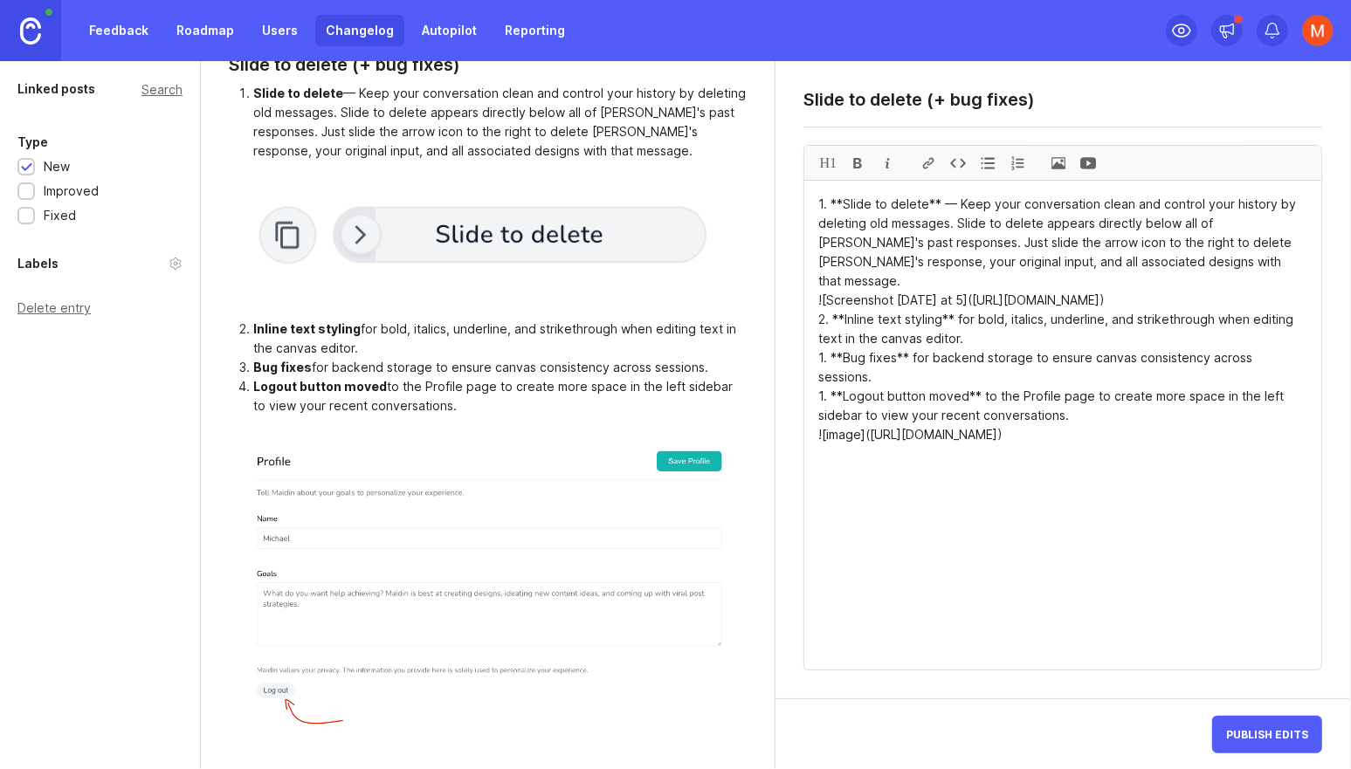  What do you see at coordinates (162, 89) in the screenshot?
I see `div: Search` at bounding box center [162, 89].